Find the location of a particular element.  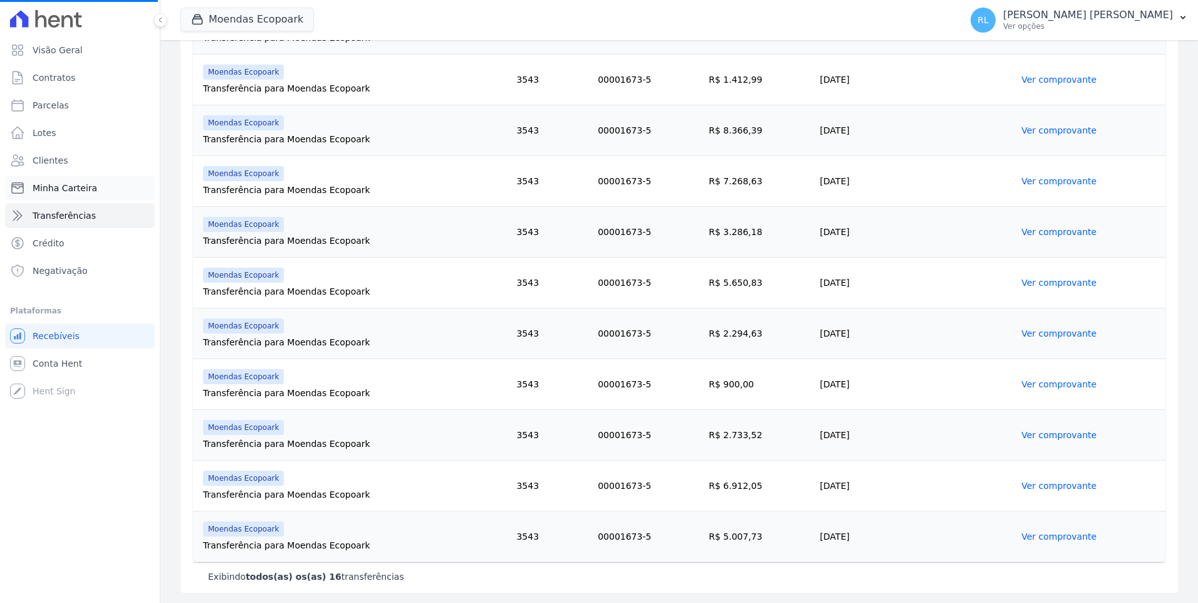

td: R$ 2.733,52 is located at coordinates (759, 435).